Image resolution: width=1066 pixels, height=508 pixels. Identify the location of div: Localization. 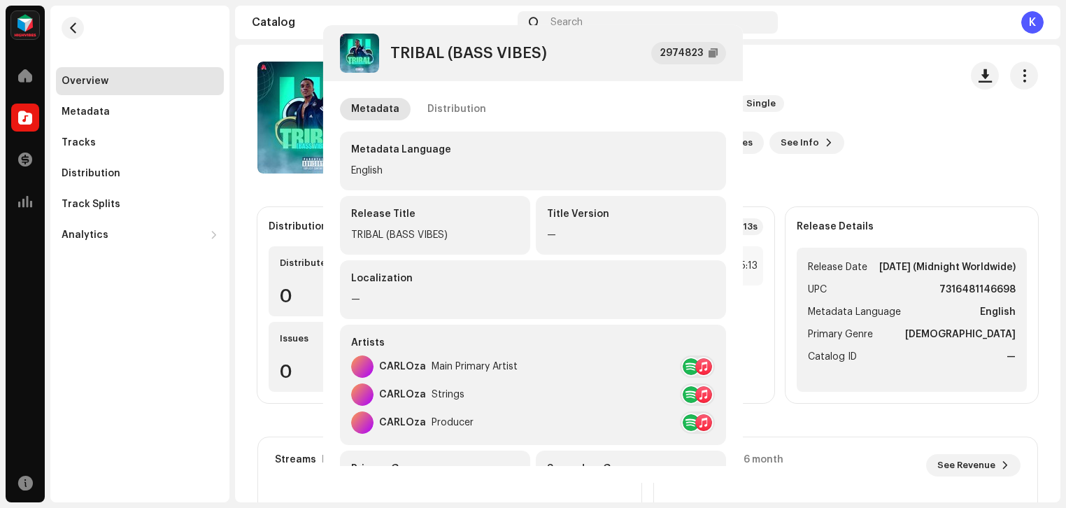
(533, 278).